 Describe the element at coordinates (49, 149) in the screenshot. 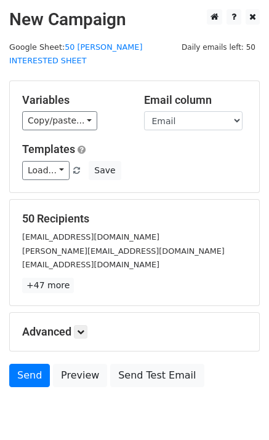

I see `a: Templates` at that location.